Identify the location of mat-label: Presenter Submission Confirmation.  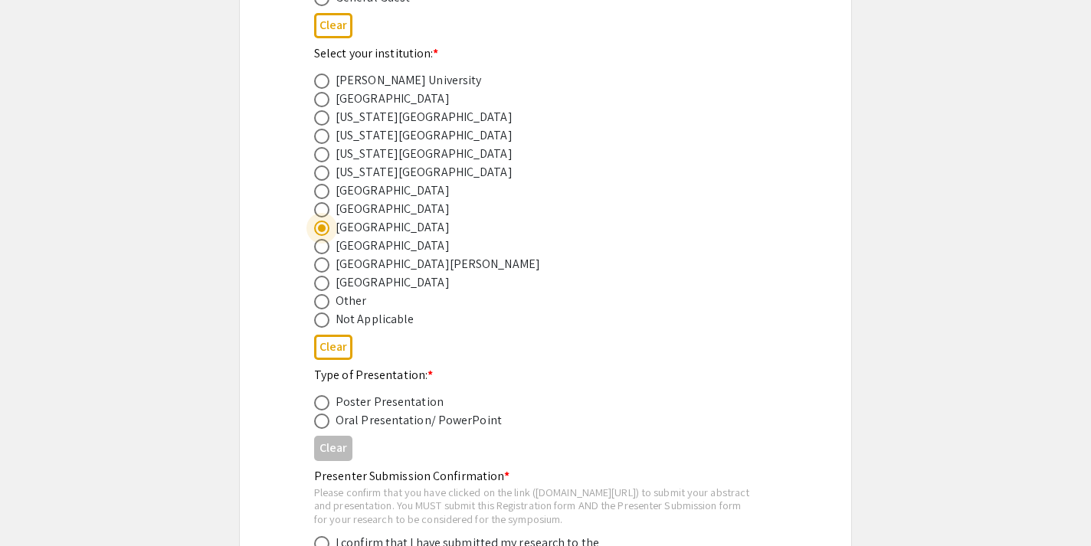
(412, 476).